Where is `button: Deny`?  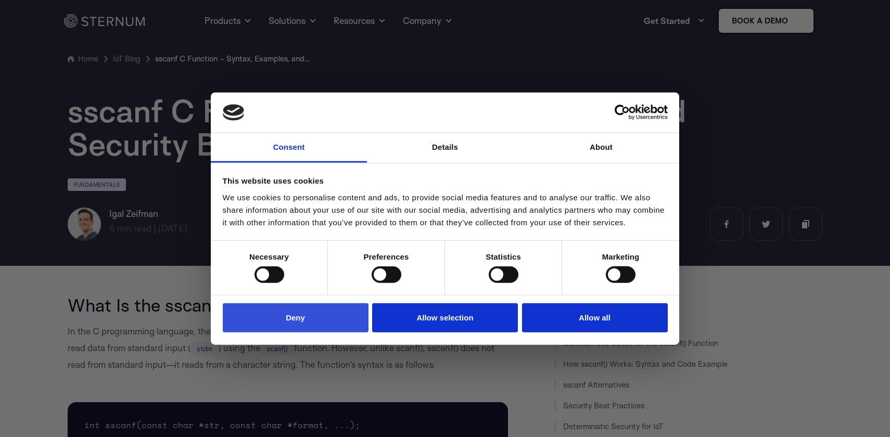
button: Deny is located at coordinates (296, 317).